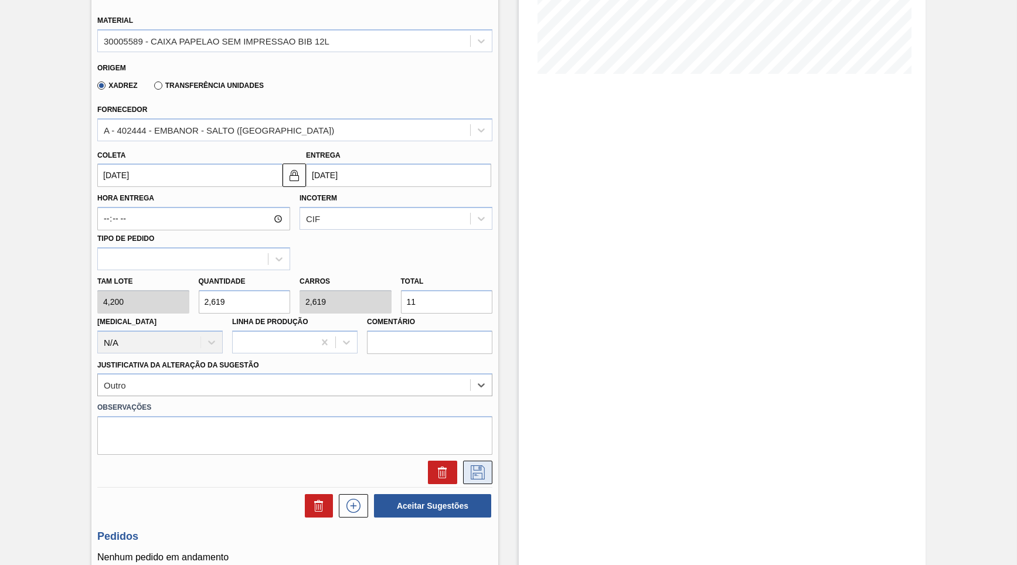  What do you see at coordinates (318, 198) in the screenshot?
I see `label: Incoterm` at bounding box center [318, 198].